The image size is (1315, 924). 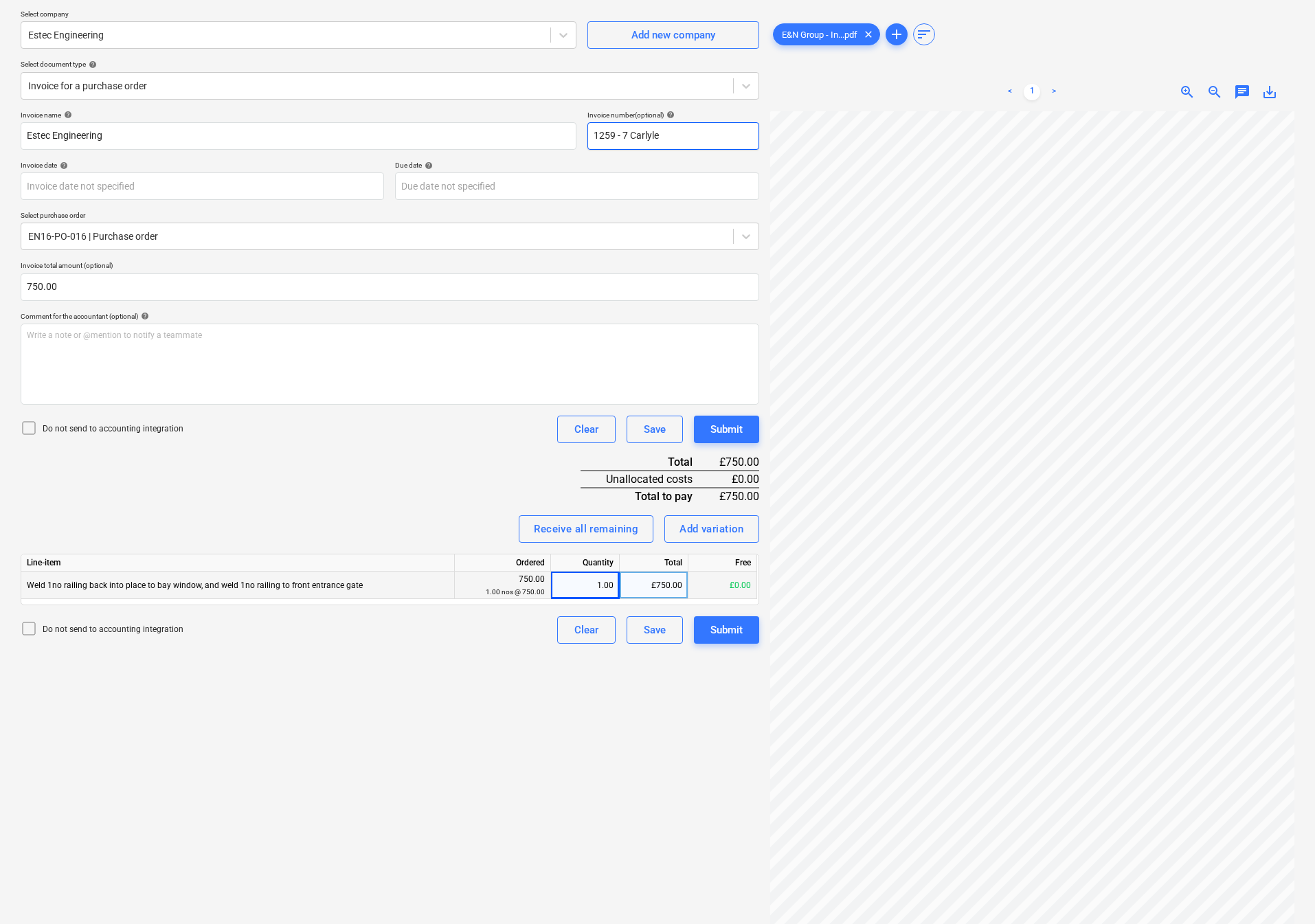 What do you see at coordinates (515, 591) in the screenshot?
I see `small: 1.00 nos @ 750.00` at bounding box center [515, 591].